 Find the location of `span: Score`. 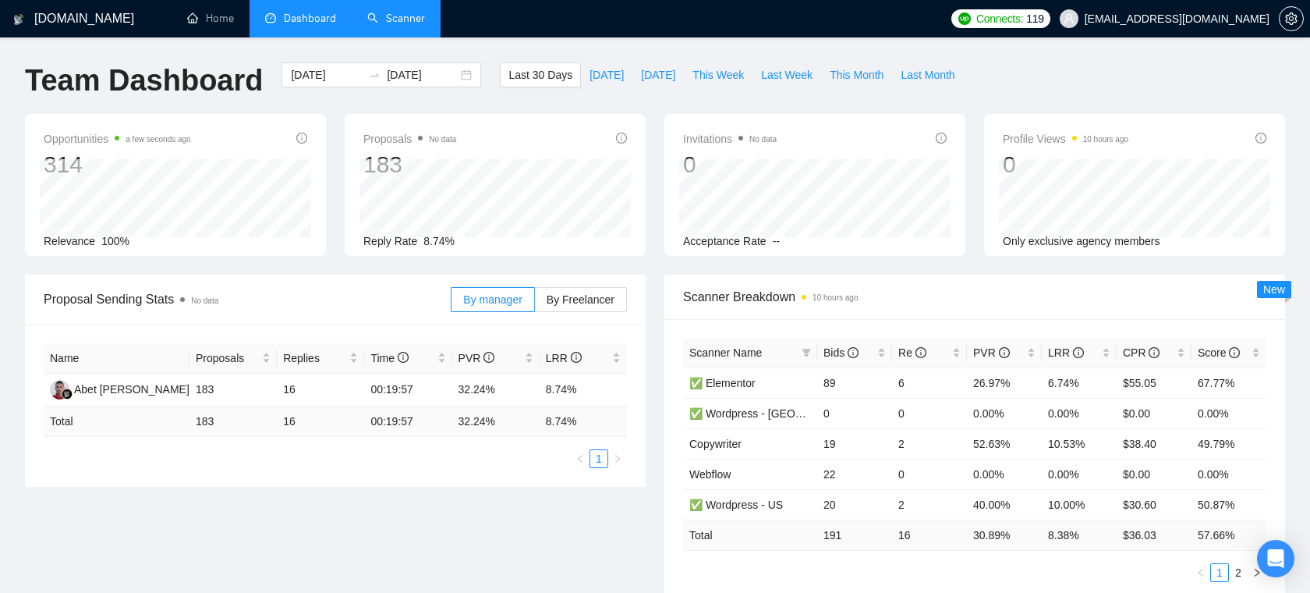

span: Score is located at coordinates (1219, 353).